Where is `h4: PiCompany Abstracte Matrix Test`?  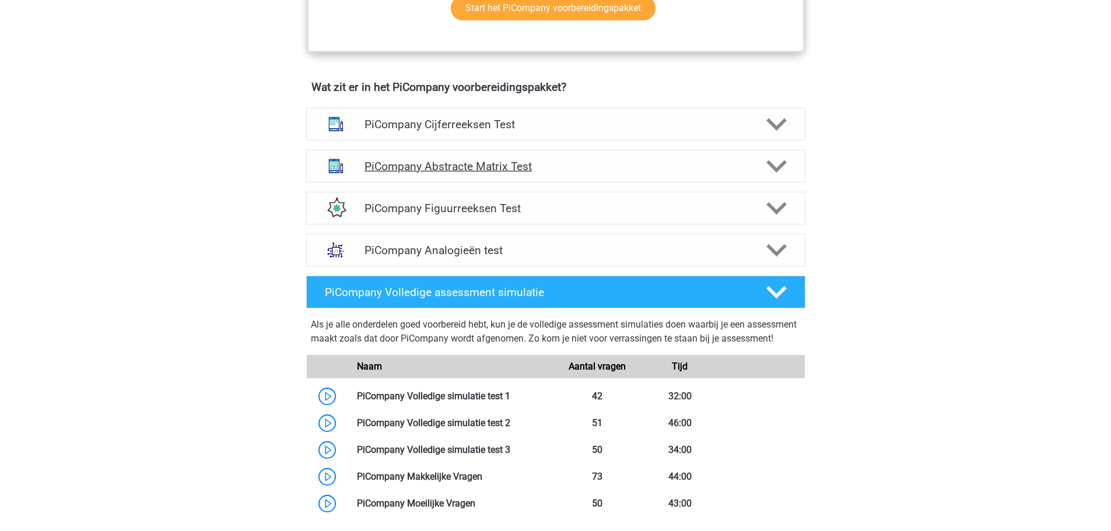
h4: PiCompany Abstracte Matrix Test is located at coordinates (555, 166).